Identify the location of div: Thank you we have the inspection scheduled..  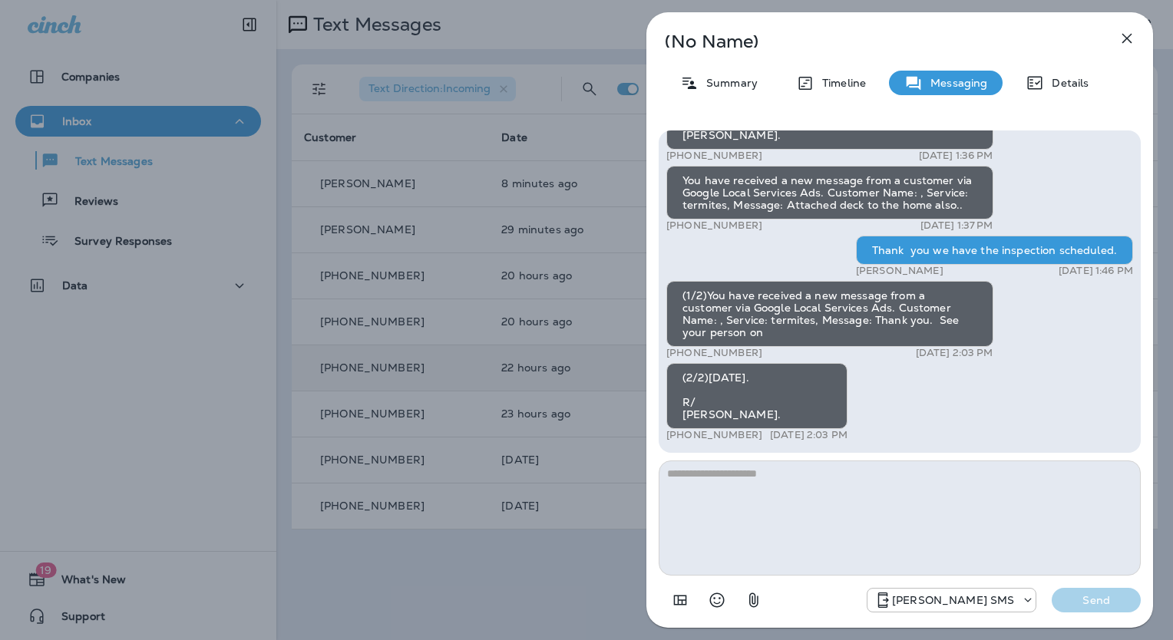
(994, 250).